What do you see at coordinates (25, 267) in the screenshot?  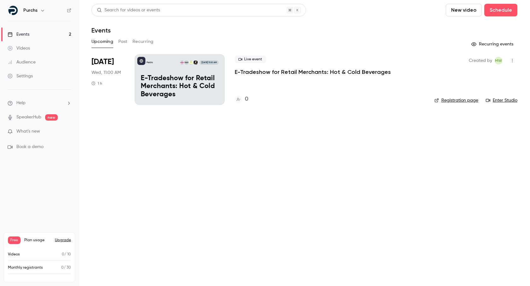 I see `p: Monthly registrants` at bounding box center [25, 267].